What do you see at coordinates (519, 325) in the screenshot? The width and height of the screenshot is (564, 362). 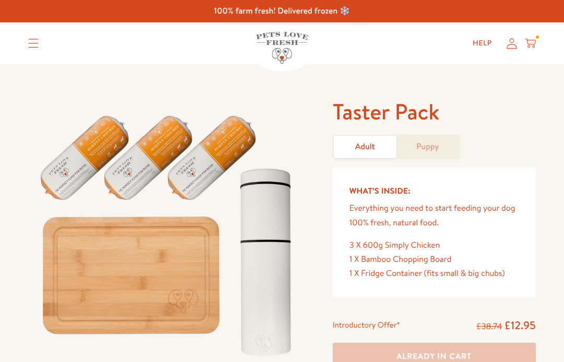 I see `span: £12.95` at bounding box center [519, 325].